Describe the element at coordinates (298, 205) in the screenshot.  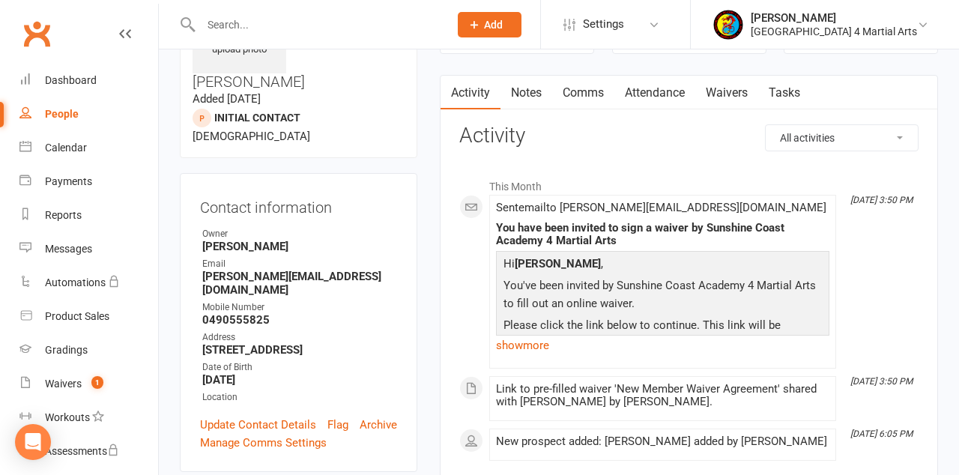
I see `h3: Contact information` at that location.